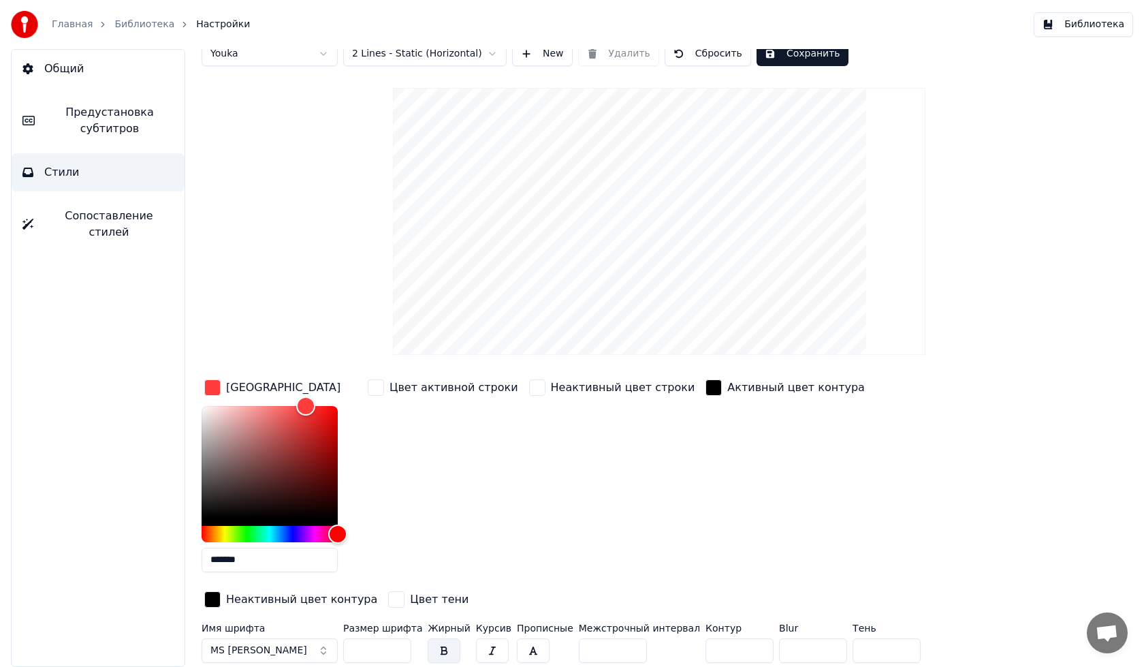 The height and width of the screenshot is (667, 1144). I want to click on button: Неактивный цвет строки, so click(612, 388).